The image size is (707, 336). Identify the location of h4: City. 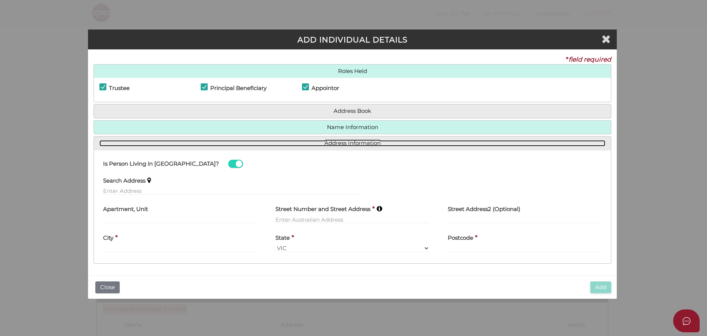
(108, 238).